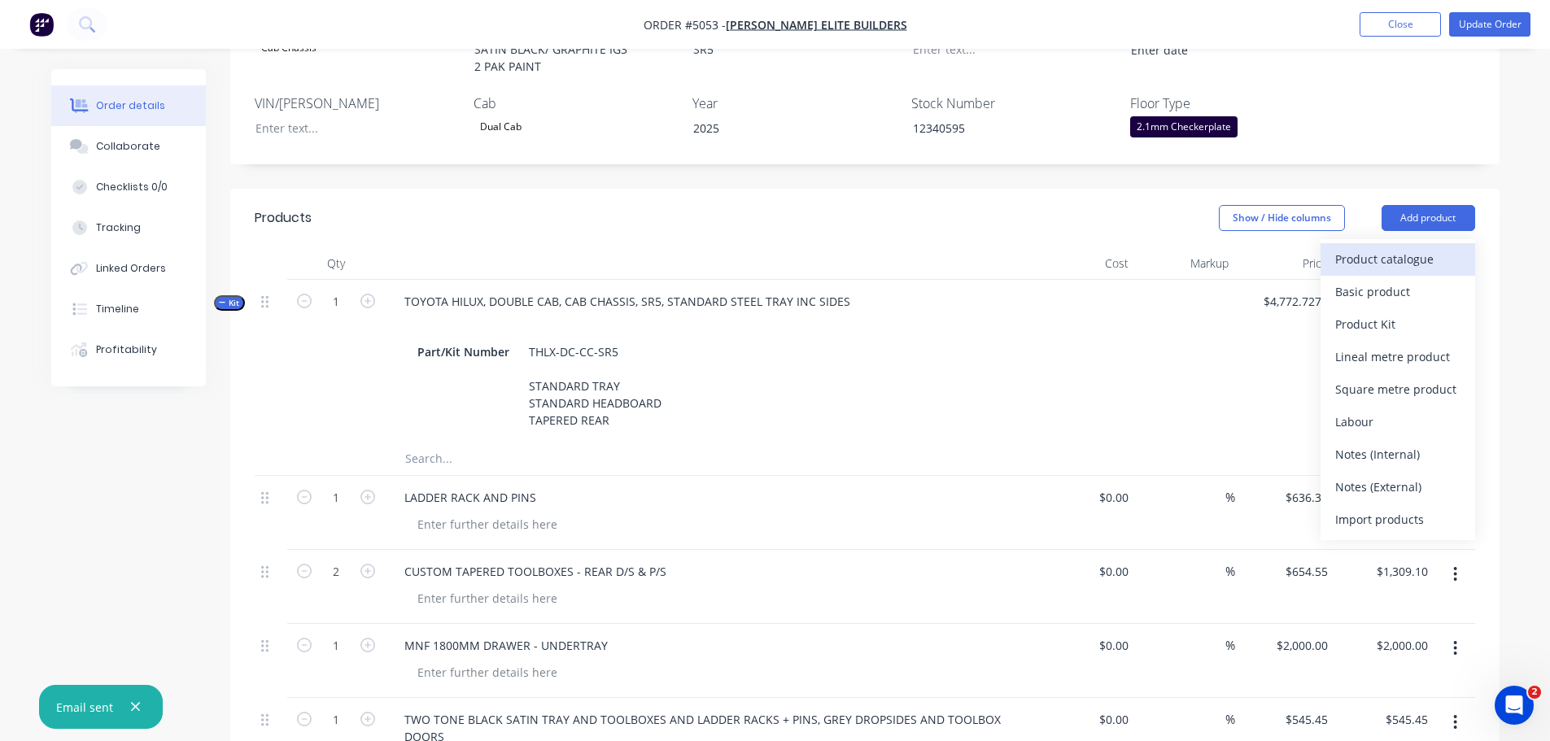 This screenshot has height=741, width=1550. What do you see at coordinates (684, 24) in the screenshot?
I see `span: Order #5053 -` at bounding box center [684, 24].